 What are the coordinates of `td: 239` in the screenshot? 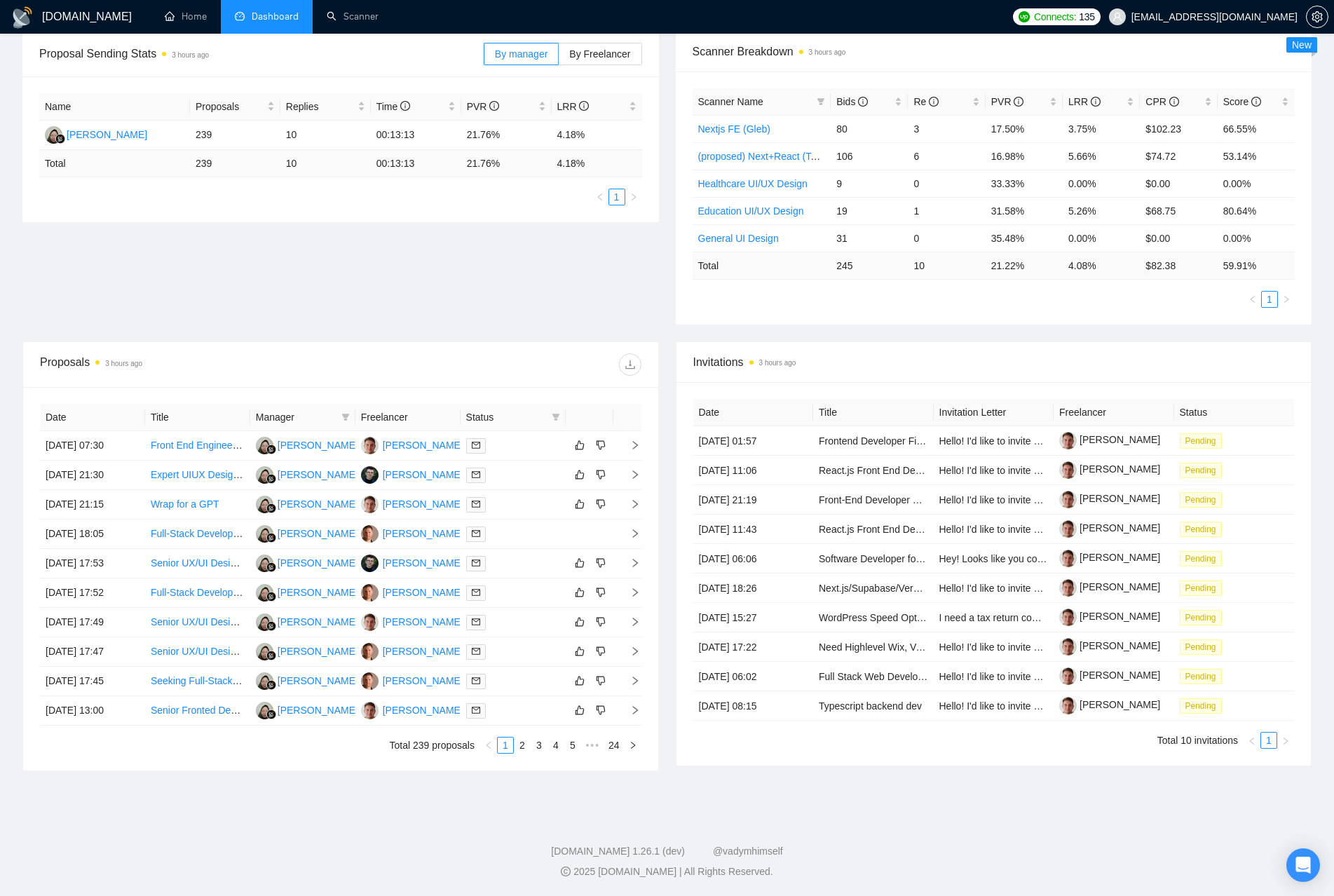 It's located at (235, 164).